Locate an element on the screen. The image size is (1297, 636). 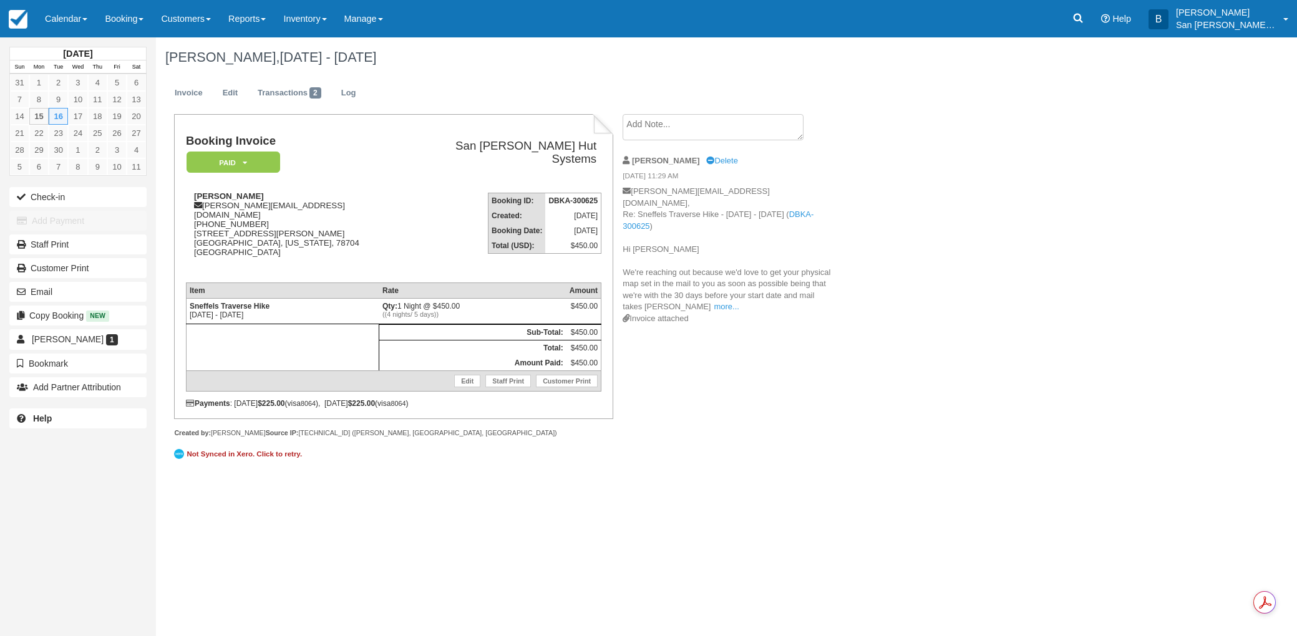
a: 22 is located at coordinates (39, 133).